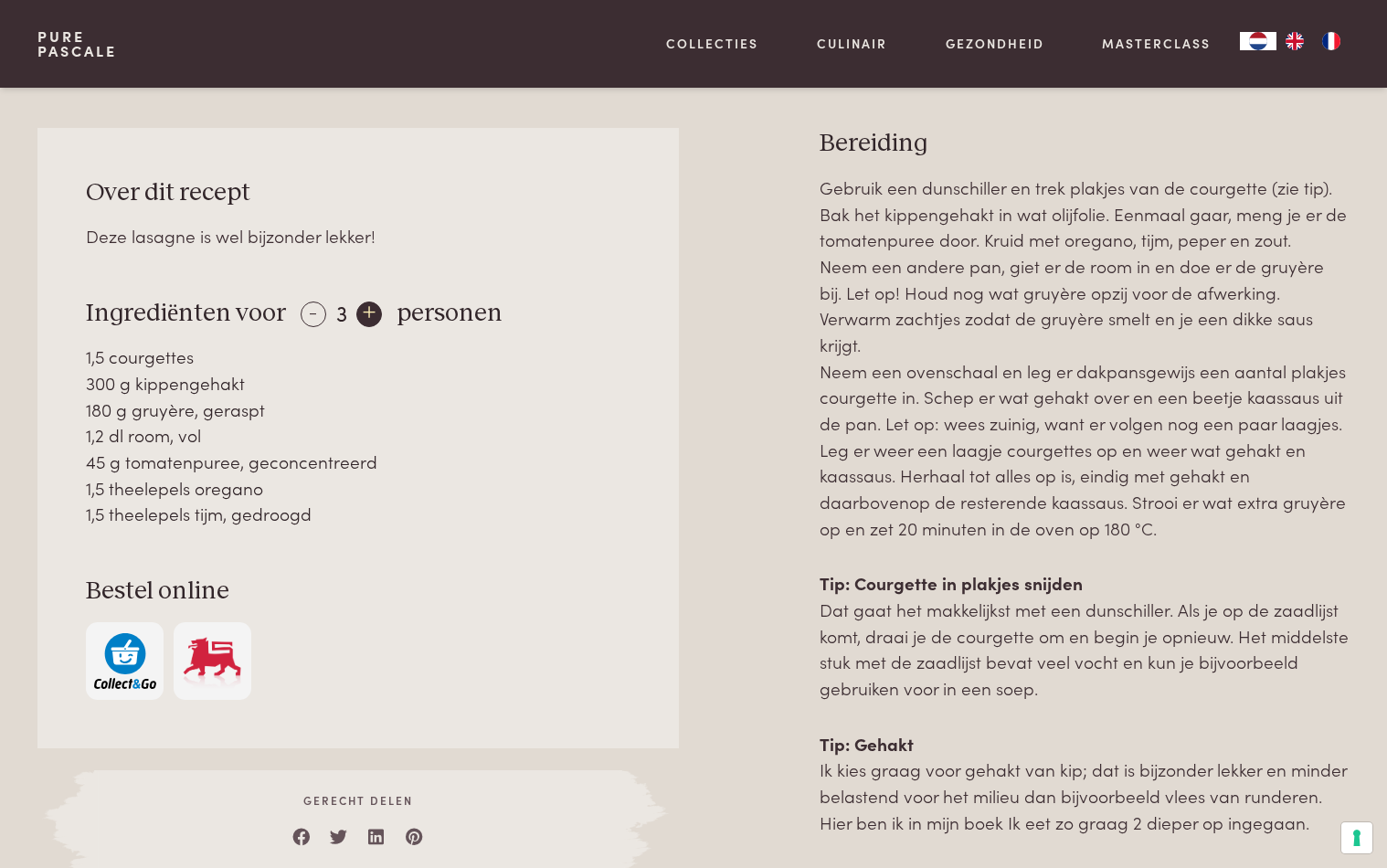 The width and height of the screenshot is (1387, 868). What do you see at coordinates (358, 383) in the screenshot?
I see `div: 300 g kippengehakt` at bounding box center [358, 383].